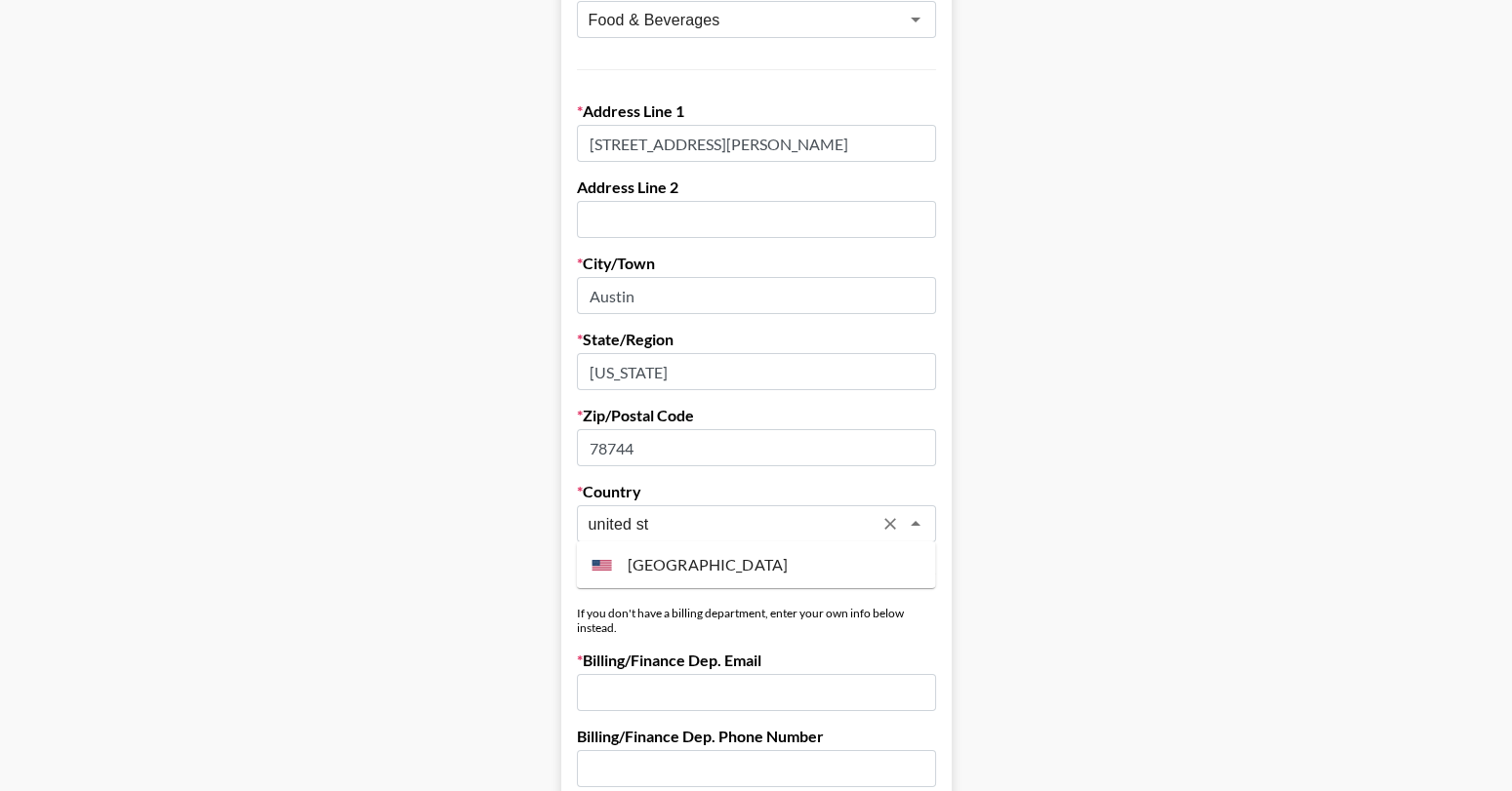  Describe the element at coordinates (757, 621) in the screenshot. I see `div: If you don't have a billing department, enter your own info below instead.` at that location.